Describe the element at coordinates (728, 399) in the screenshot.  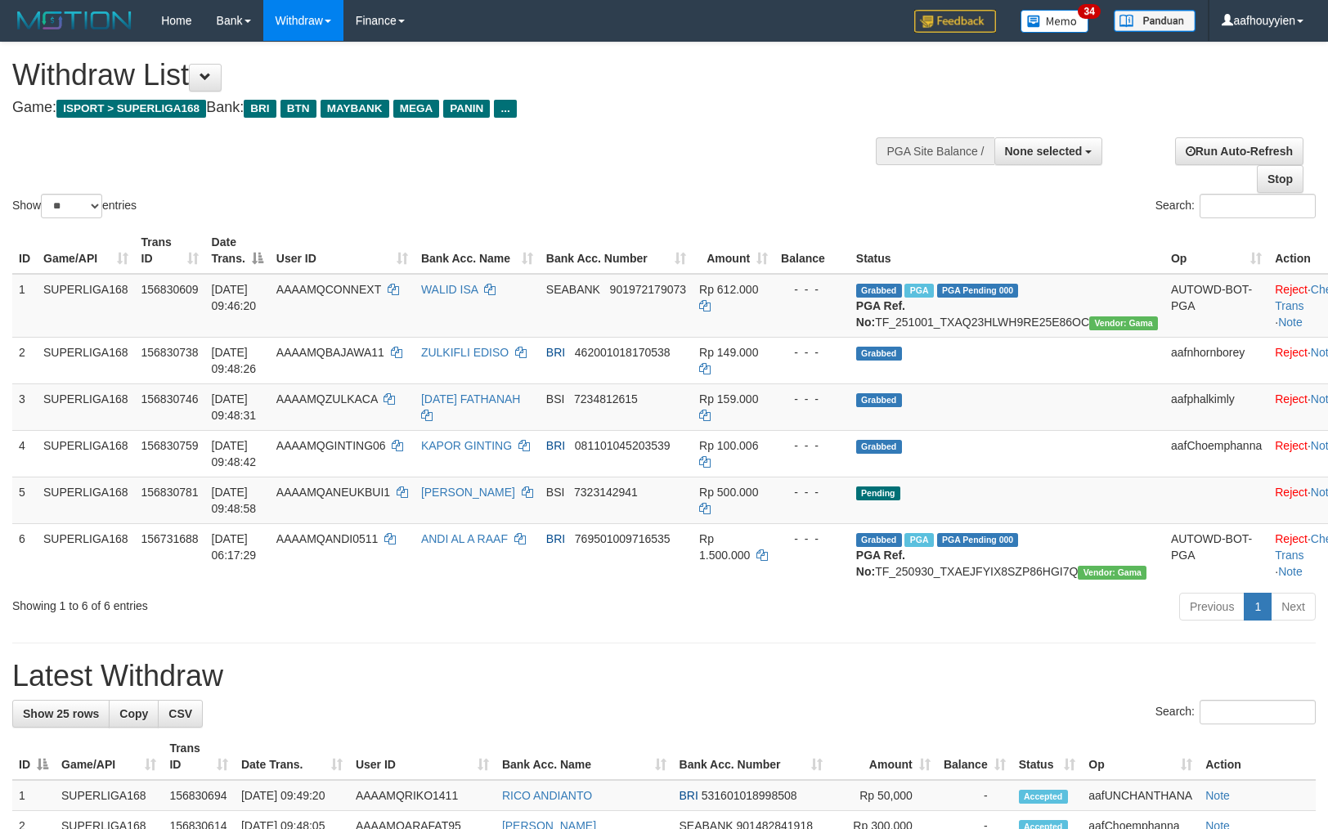
I see `span: Rp 159.000` at that location.